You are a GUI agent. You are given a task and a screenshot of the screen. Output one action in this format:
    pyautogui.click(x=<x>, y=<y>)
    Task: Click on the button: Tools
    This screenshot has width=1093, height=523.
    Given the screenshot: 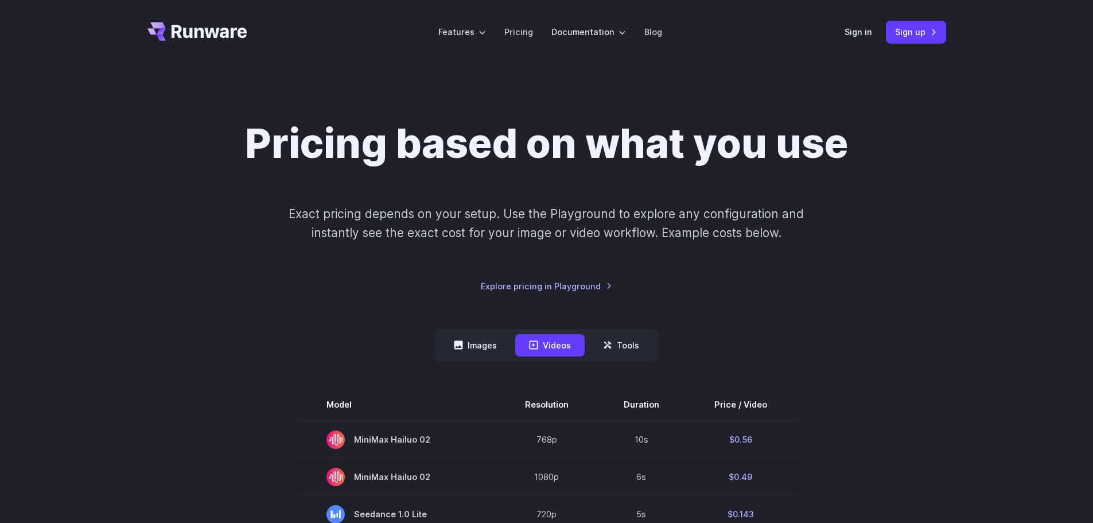 What is the action you would take?
    pyautogui.click(x=621, y=345)
    